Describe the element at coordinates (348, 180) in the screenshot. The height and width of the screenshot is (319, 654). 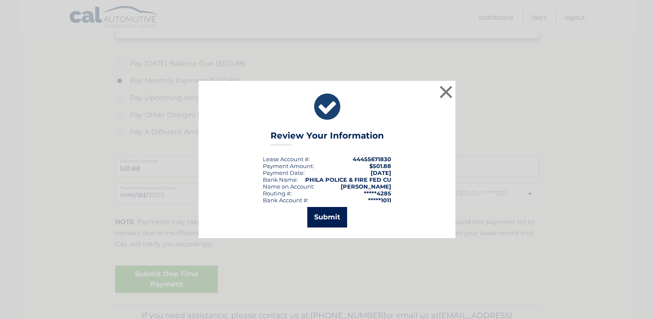
I see `strong: PHILA POLICE & FIRE FED CU` at that location.